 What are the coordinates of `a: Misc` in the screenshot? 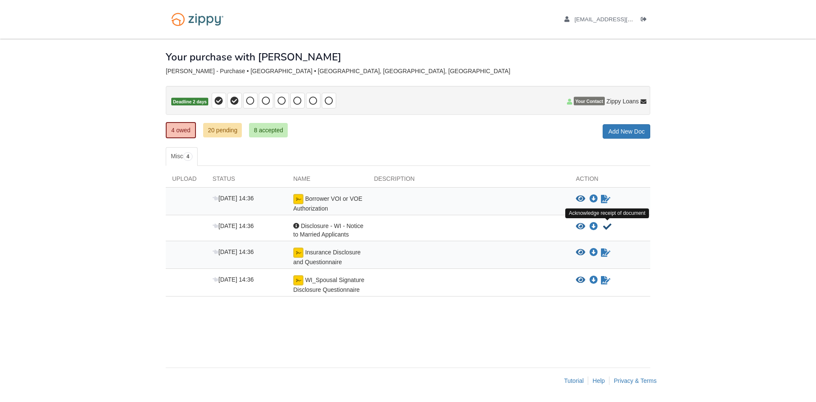 It's located at (182, 156).